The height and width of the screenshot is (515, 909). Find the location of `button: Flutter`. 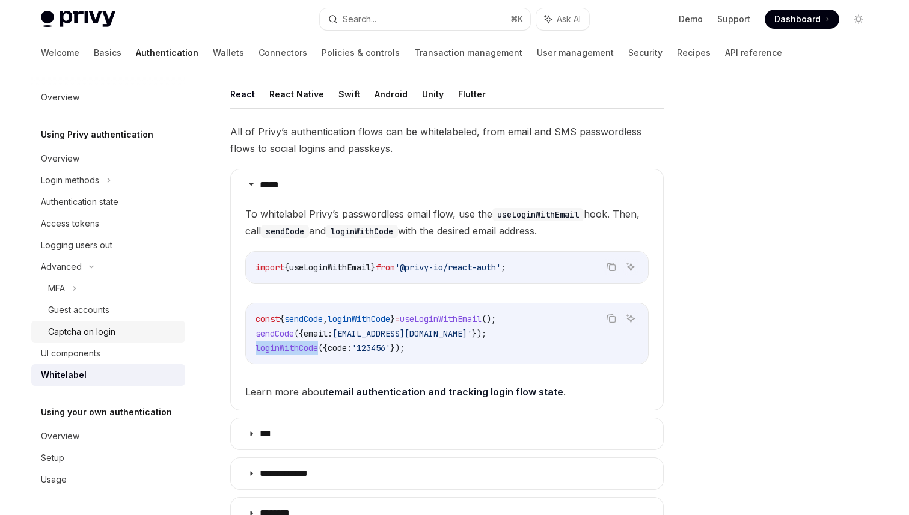

button: Flutter is located at coordinates (472, 94).